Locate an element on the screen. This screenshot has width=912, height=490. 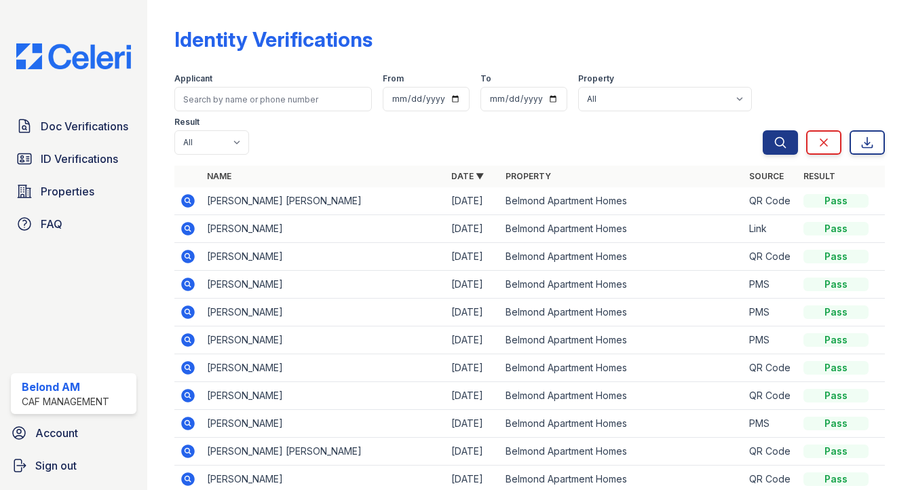
label: Result is located at coordinates (187, 122).